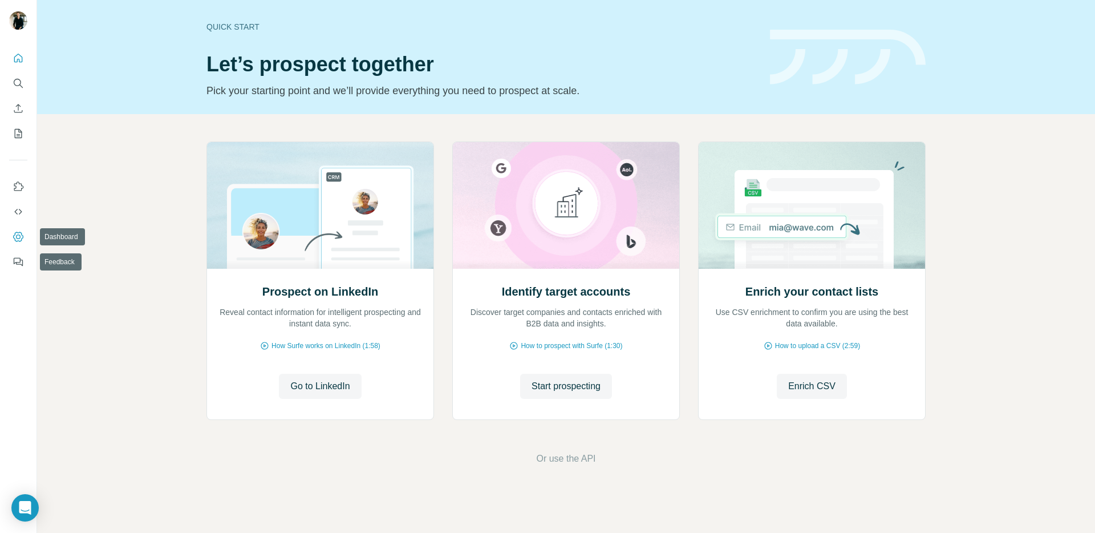 The image size is (1095, 533). What do you see at coordinates (18, 21) in the screenshot?
I see `img: Avatar` at bounding box center [18, 21].